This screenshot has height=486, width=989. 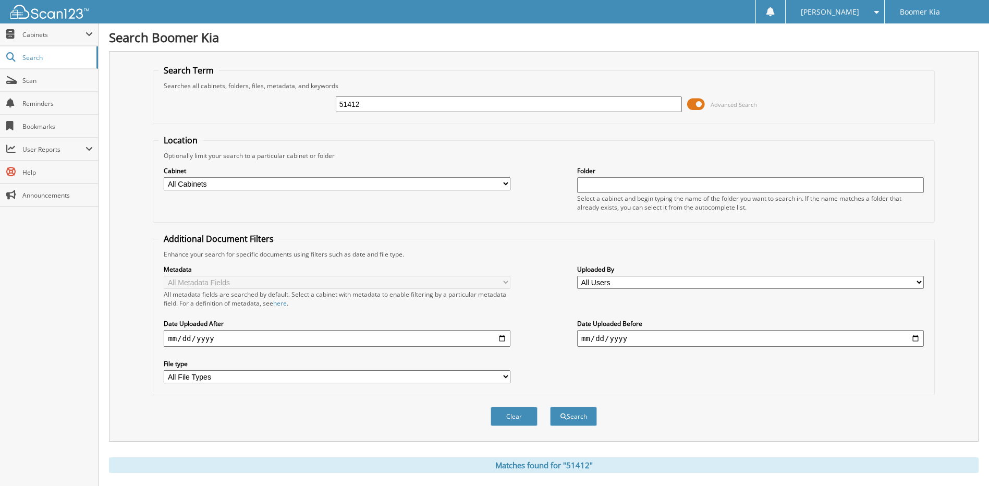 I want to click on div: All metadata fields are searched by default. Select a cabinet with metadata to enable filtering b..., so click(x=337, y=299).